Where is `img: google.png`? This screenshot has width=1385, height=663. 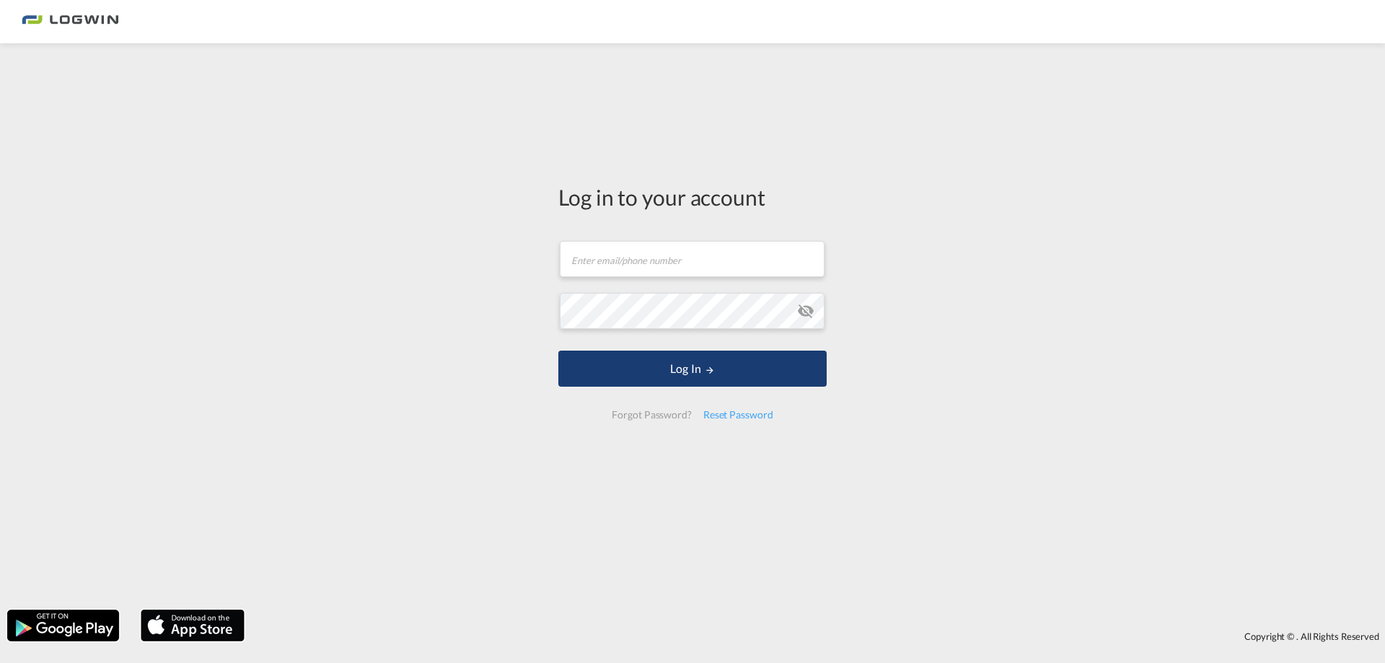
img: google.png is located at coordinates (63, 625).